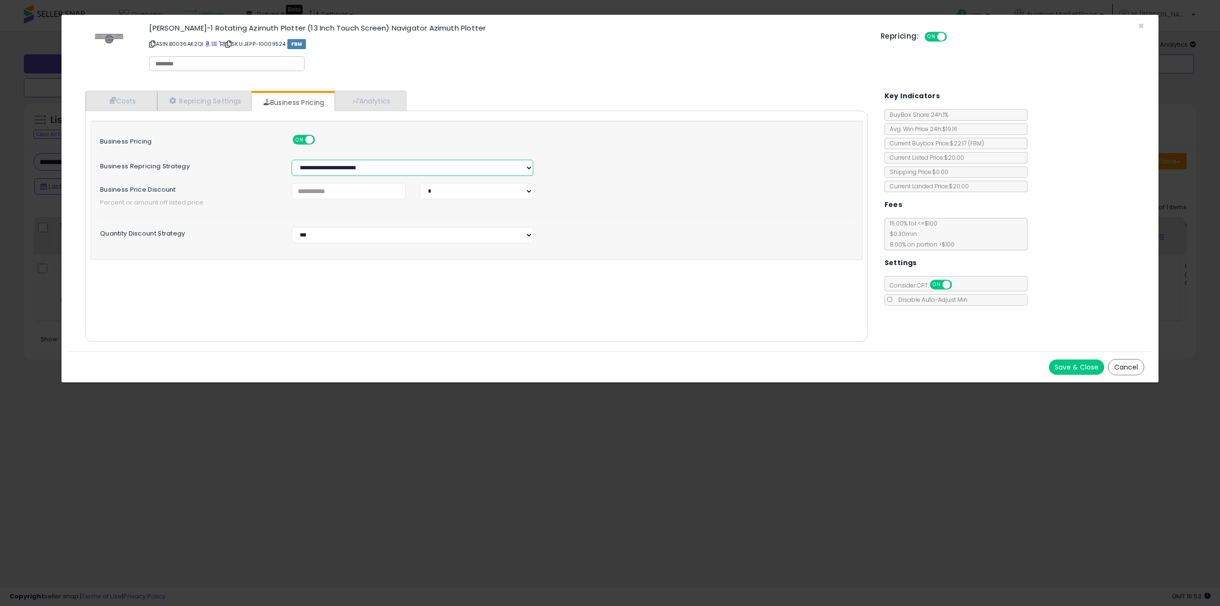 This screenshot has height=606, width=1220. Describe the element at coordinates (1077, 367) in the screenshot. I see `button: Save & Close` at that location.